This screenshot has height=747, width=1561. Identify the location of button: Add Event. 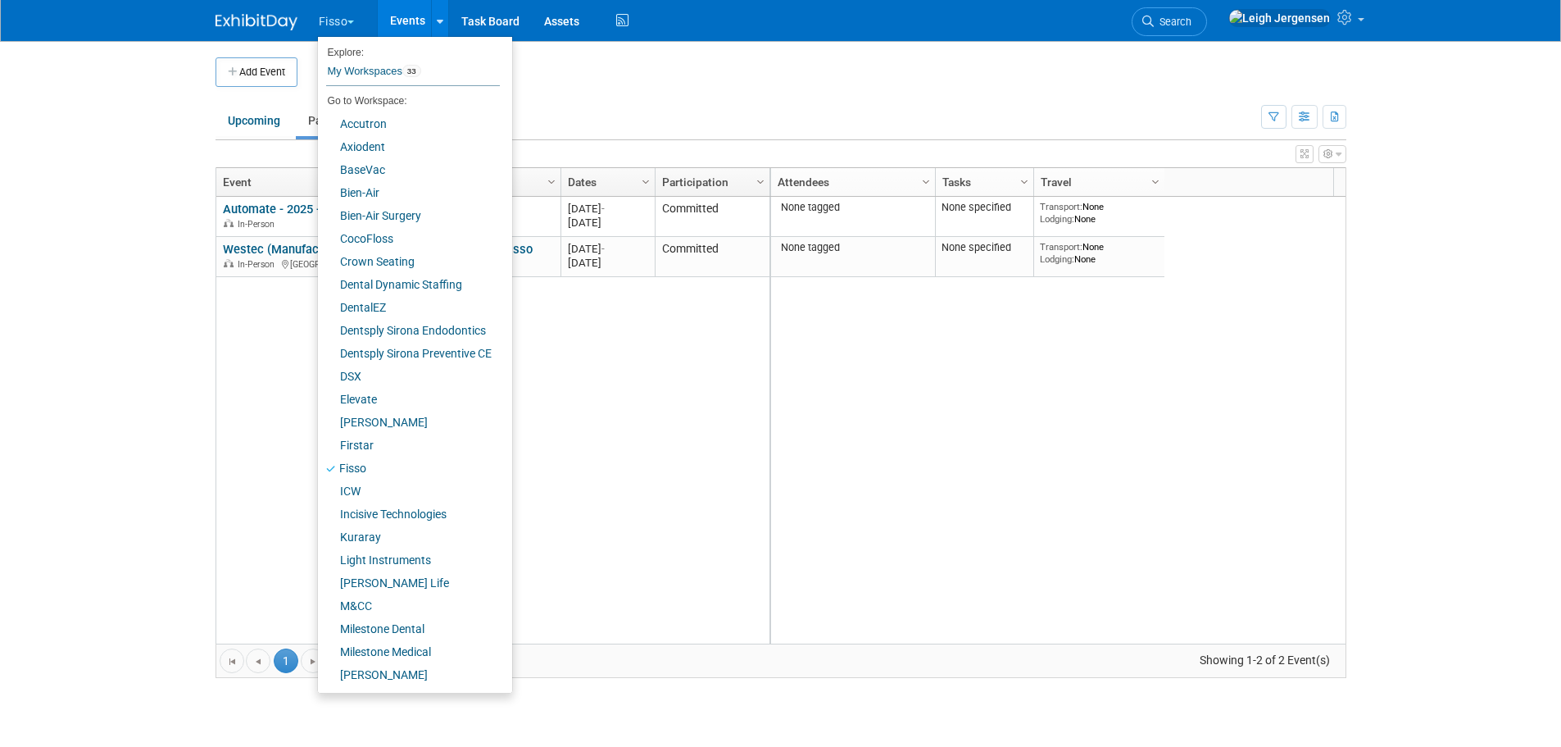
(257, 72).